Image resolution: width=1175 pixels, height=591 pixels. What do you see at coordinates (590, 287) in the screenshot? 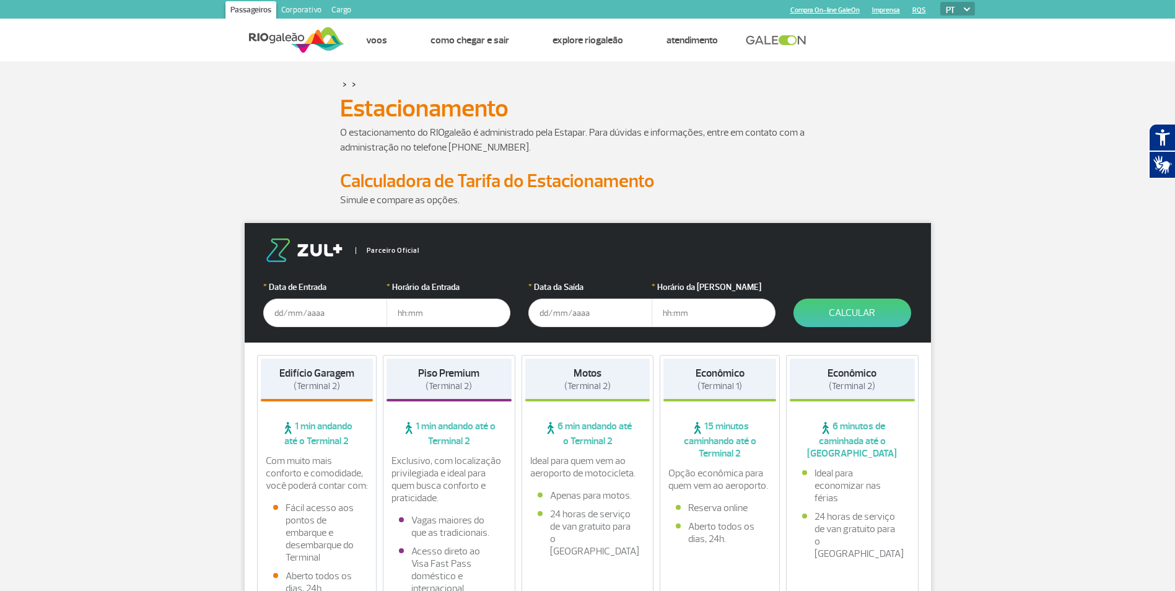
I see `label: Data da Saída` at bounding box center [590, 287].